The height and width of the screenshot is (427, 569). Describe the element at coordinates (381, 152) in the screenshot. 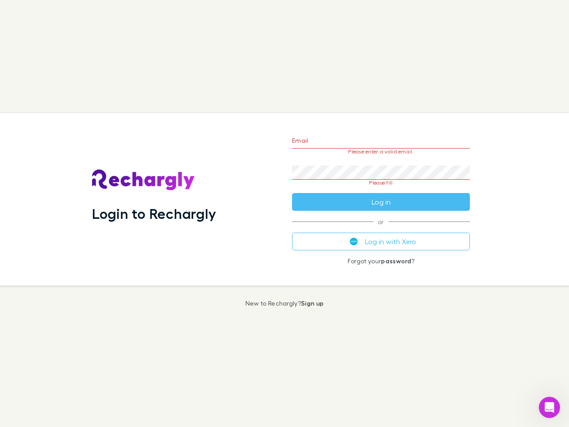

I see `p: Please enter a valid email.` at that location.